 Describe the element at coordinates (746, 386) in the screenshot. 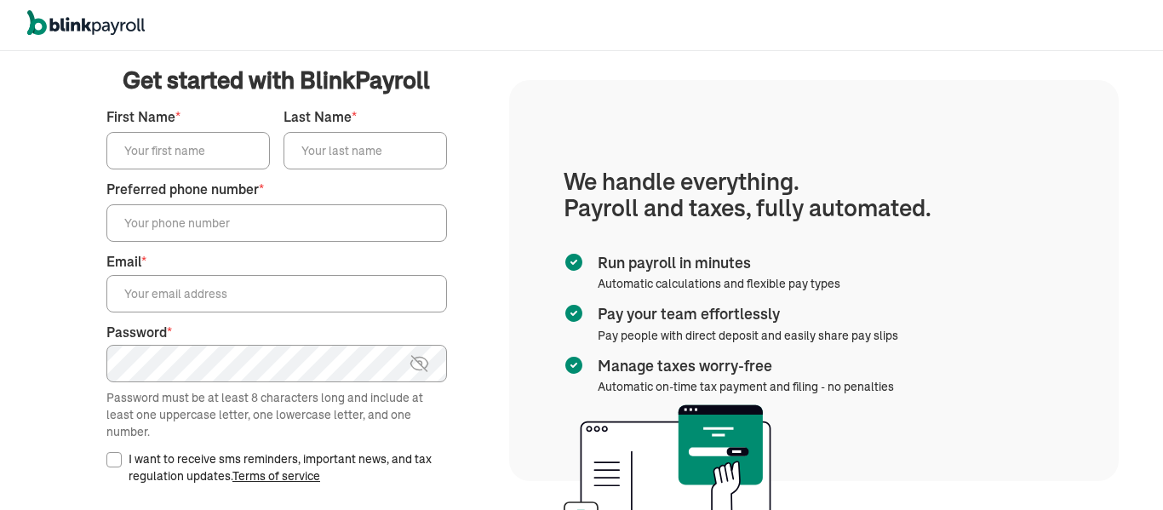

I see `span: Automatic on-time tax payment and filing - no penalties` at that location.